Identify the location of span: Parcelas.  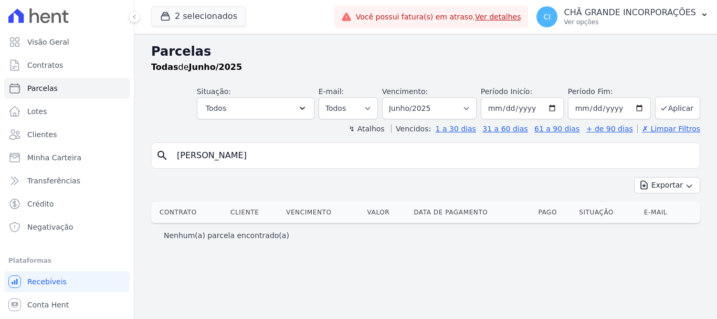
(43, 88).